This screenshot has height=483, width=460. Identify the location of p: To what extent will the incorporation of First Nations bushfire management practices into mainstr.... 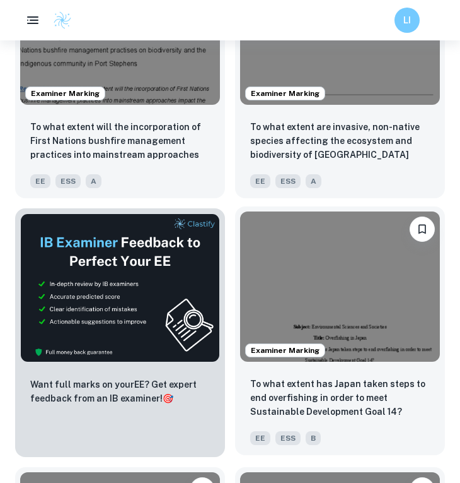
(120, 141).